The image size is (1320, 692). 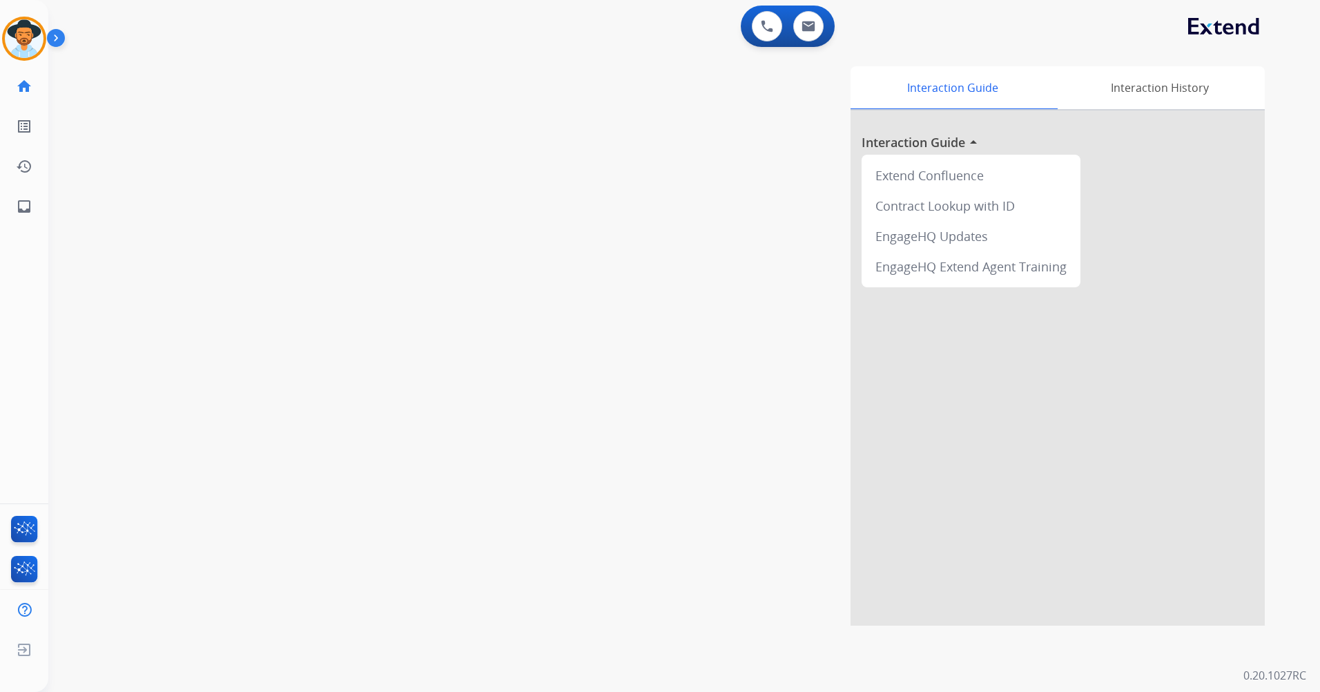 What do you see at coordinates (971, 206) in the screenshot?
I see `div: Contract Lookup with ID` at bounding box center [971, 206].